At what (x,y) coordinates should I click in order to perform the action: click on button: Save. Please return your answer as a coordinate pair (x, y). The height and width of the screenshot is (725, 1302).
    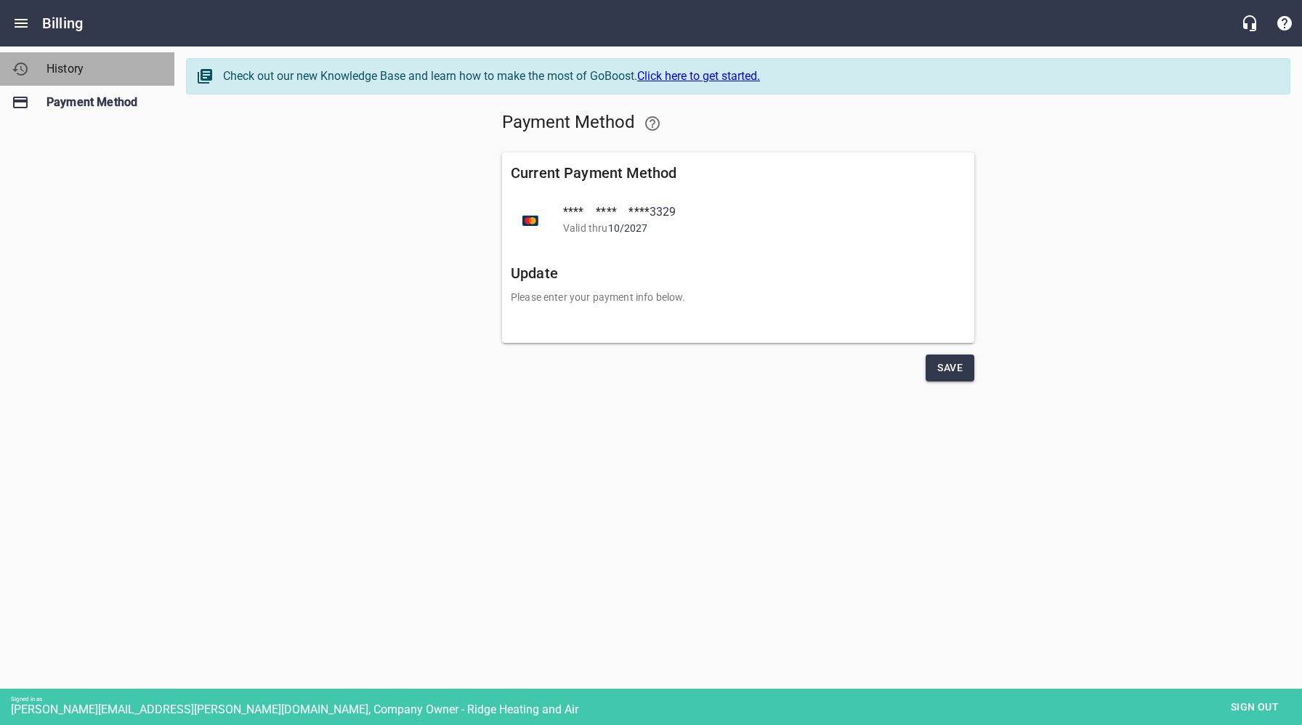
    Looking at the image, I should click on (950, 368).